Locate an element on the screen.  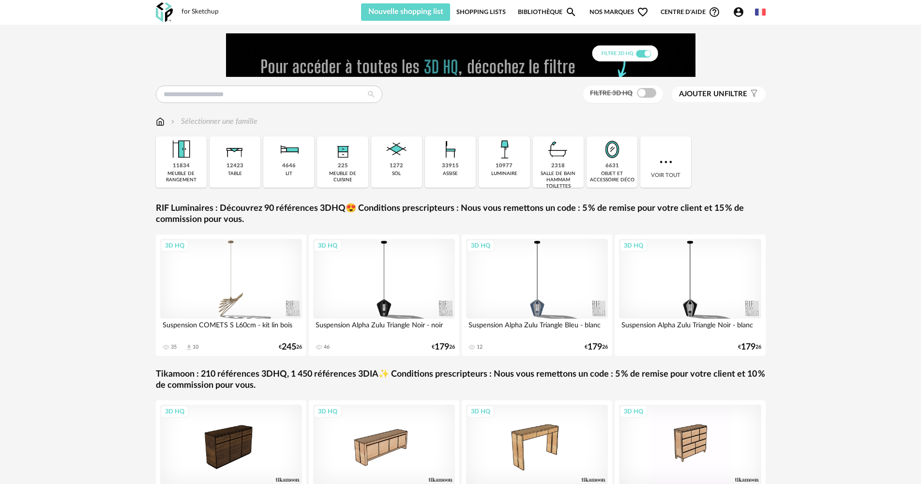
img: Meuble%20de%20rangement.png is located at coordinates (181, 150).